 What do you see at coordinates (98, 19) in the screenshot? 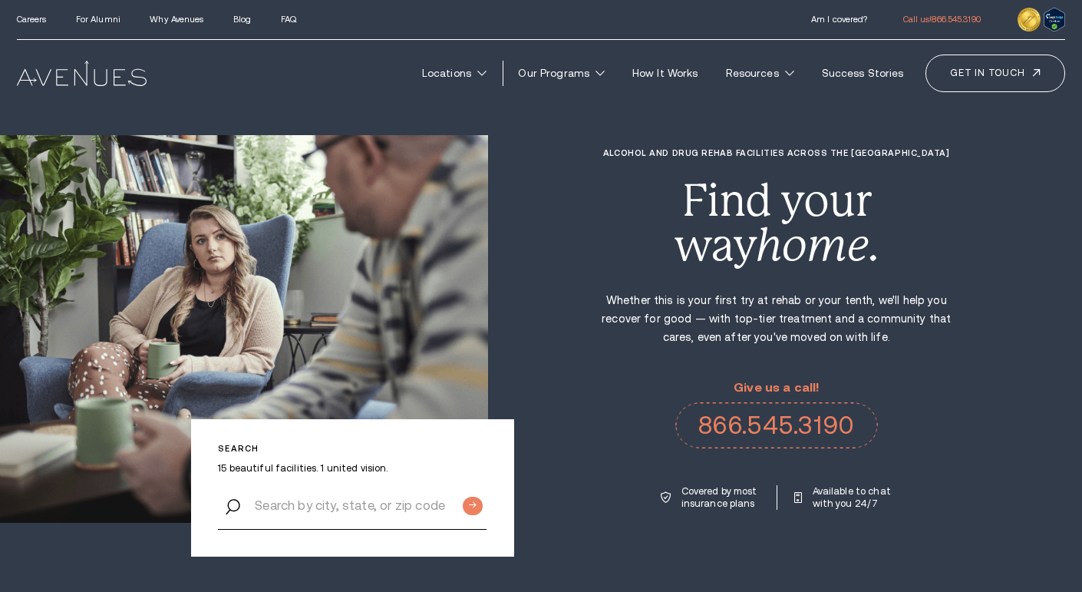
I see `a: For Alumni` at bounding box center [98, 19].